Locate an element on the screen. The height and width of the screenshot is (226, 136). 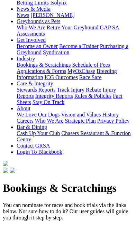
a: History is located at coordinates (110, 114).